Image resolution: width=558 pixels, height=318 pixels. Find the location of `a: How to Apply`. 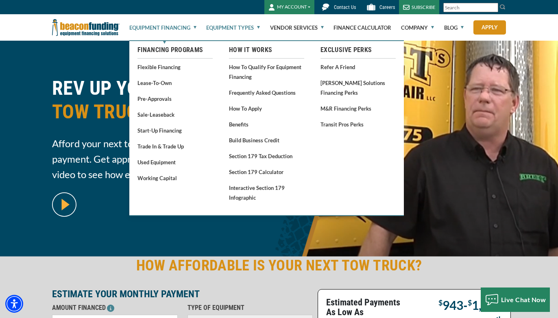

a: How to Apply is located at coordinates (266, 108).